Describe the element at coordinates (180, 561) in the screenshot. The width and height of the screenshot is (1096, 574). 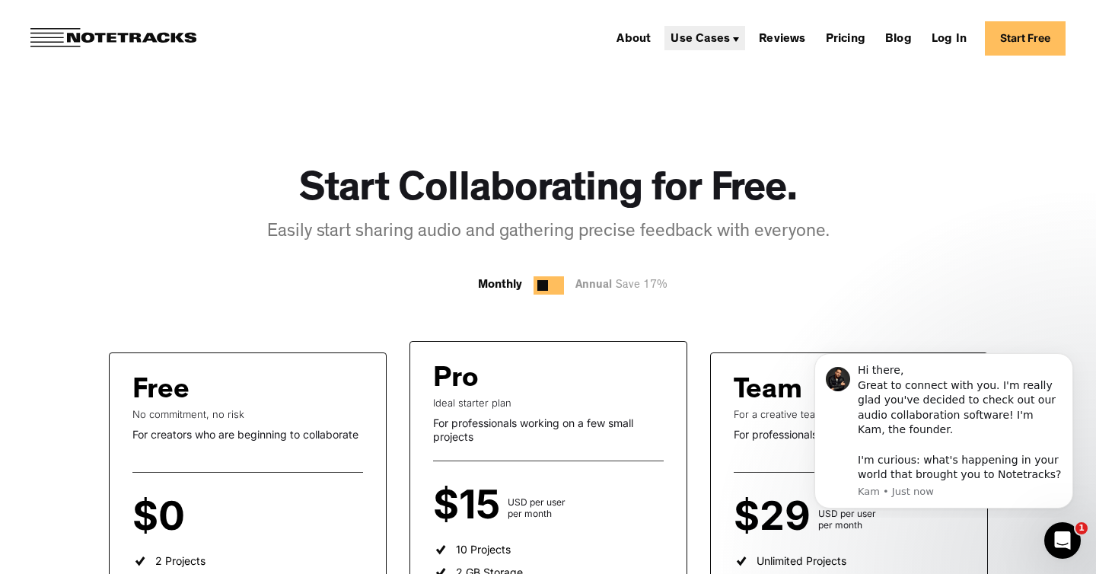
I see `div: 2 Projects` at that location.